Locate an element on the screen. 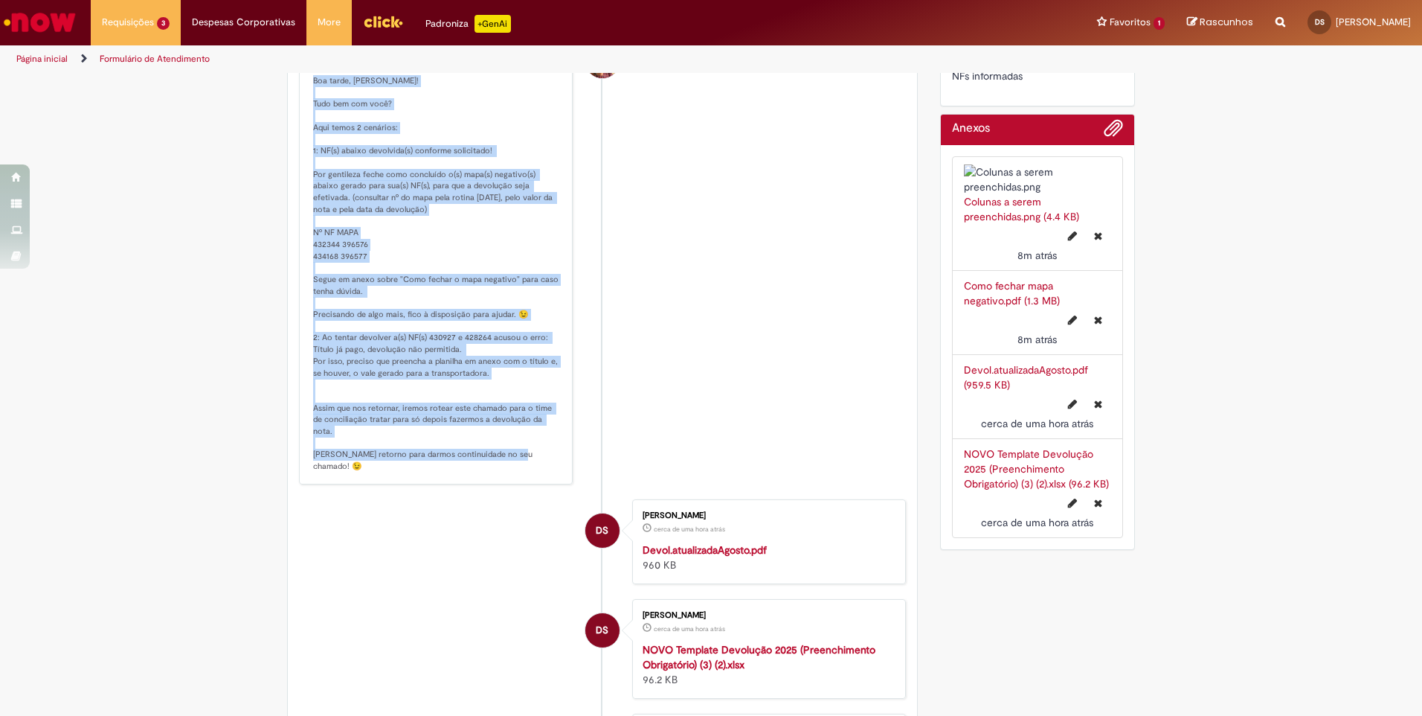 This screenshot has width=1422, height=716. a: Página inicial is located at coordinates (42, 59).